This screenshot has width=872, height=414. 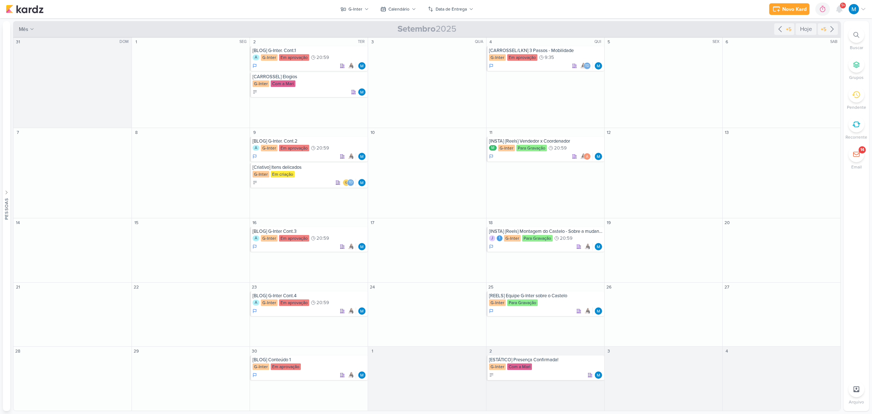 I want to click on div: 21, so click(x=18, y=287).